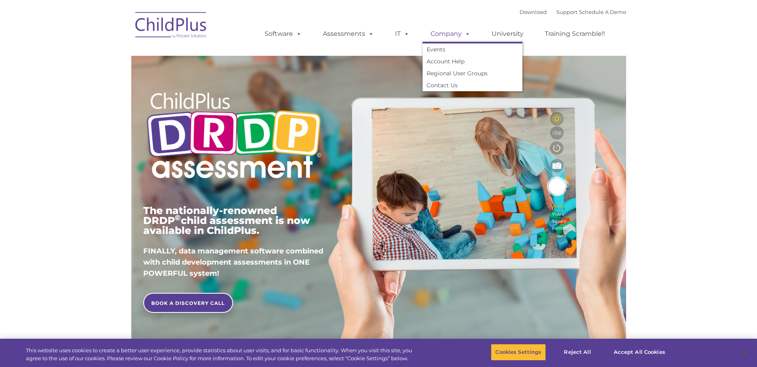  I want to click on button: Cookies Settings, so click(518, 353).